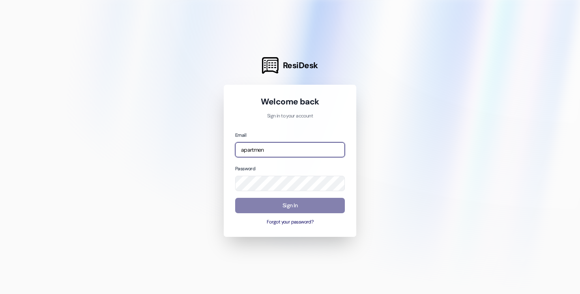 The image size is (580, 294). I want to click on label: Email, so click(241, 135).